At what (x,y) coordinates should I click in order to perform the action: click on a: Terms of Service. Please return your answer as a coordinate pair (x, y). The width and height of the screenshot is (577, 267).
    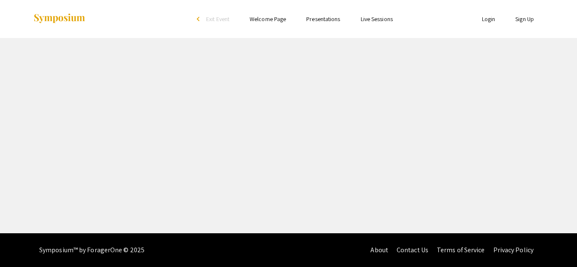
    Looking at the image, I should click on (461, 250).